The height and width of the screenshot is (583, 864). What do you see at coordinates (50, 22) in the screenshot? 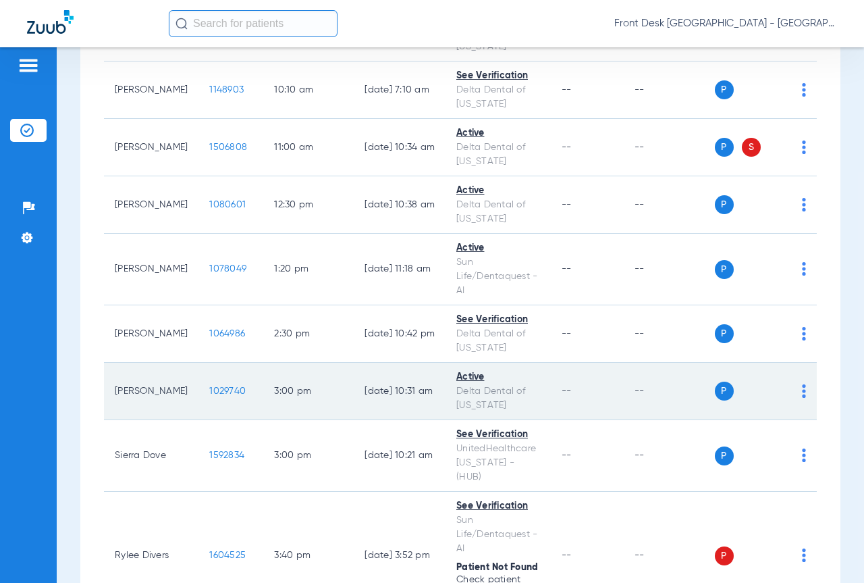
I see `img: Zuub Logo` at bounding box center [50, 22].